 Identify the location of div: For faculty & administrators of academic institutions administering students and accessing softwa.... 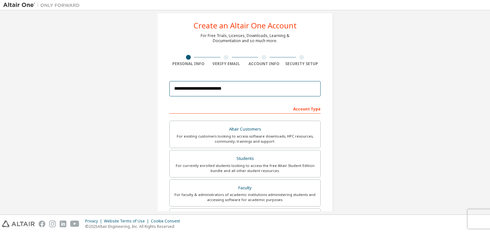
(245, 197).